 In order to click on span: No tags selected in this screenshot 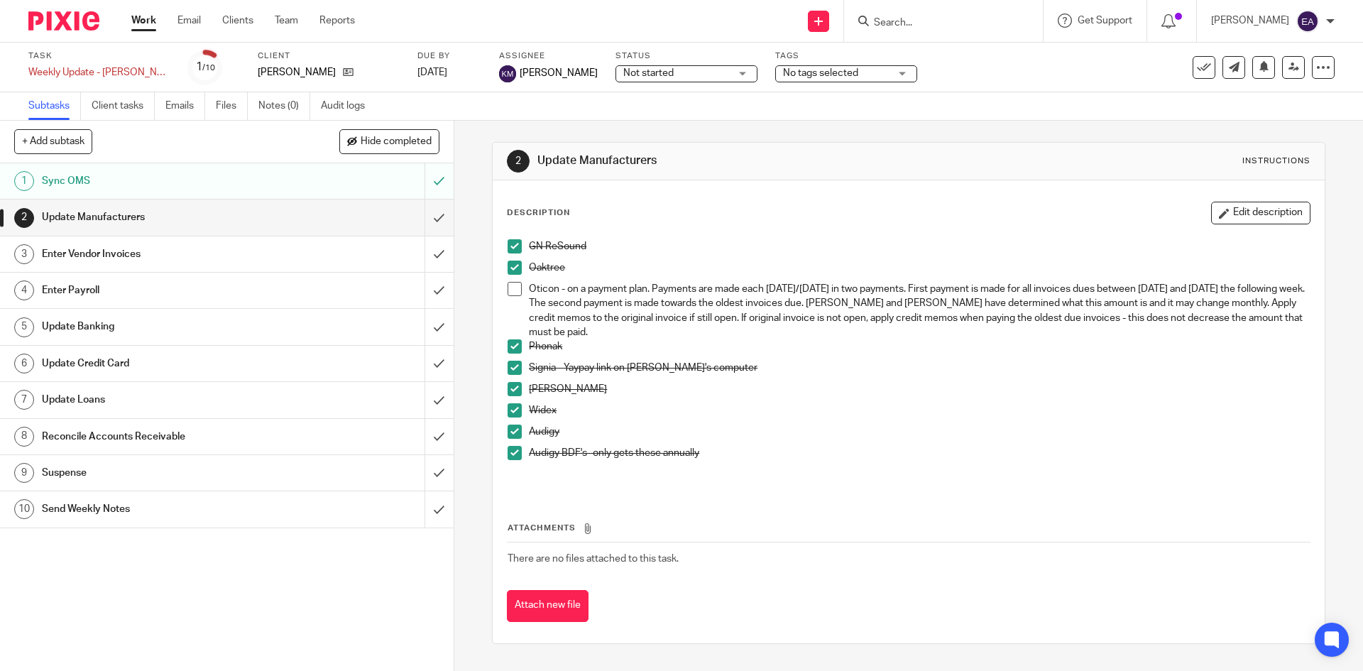, I will do `click(821, 73)`.